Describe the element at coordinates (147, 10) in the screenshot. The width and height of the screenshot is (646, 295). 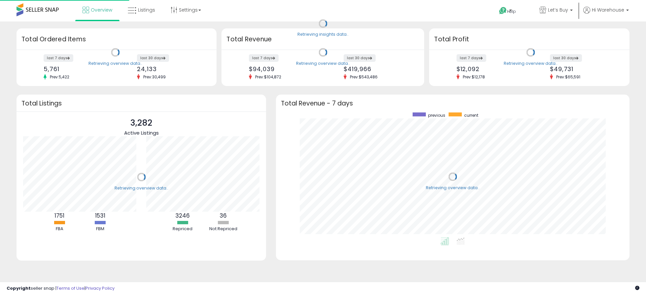
I see `span: Listings` at that location.